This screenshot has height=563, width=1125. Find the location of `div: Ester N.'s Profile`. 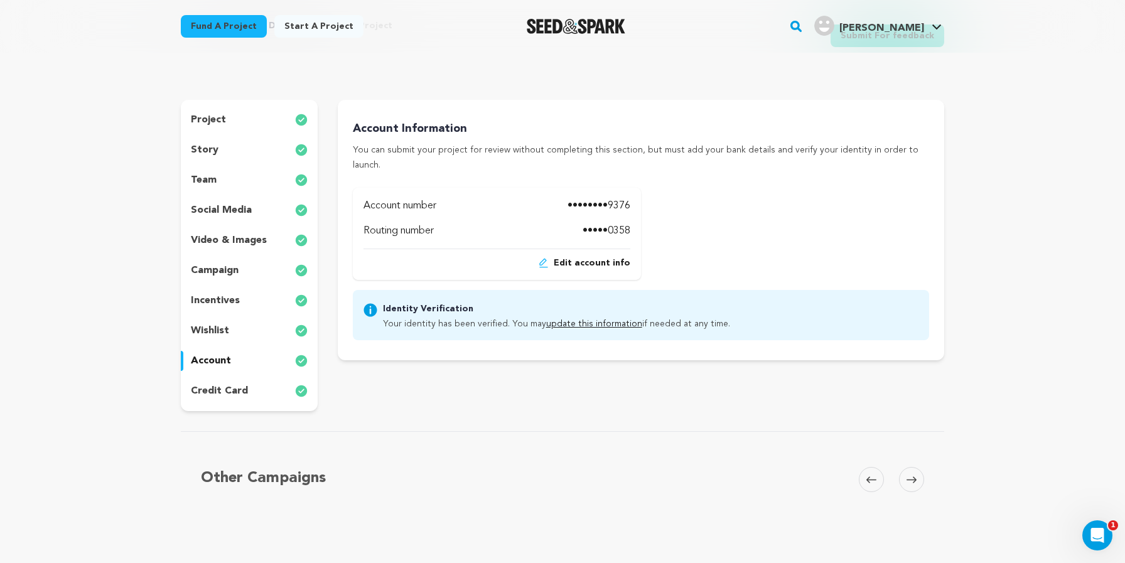

div: Ester N.'s Profile is located at coordinates (869, 26).